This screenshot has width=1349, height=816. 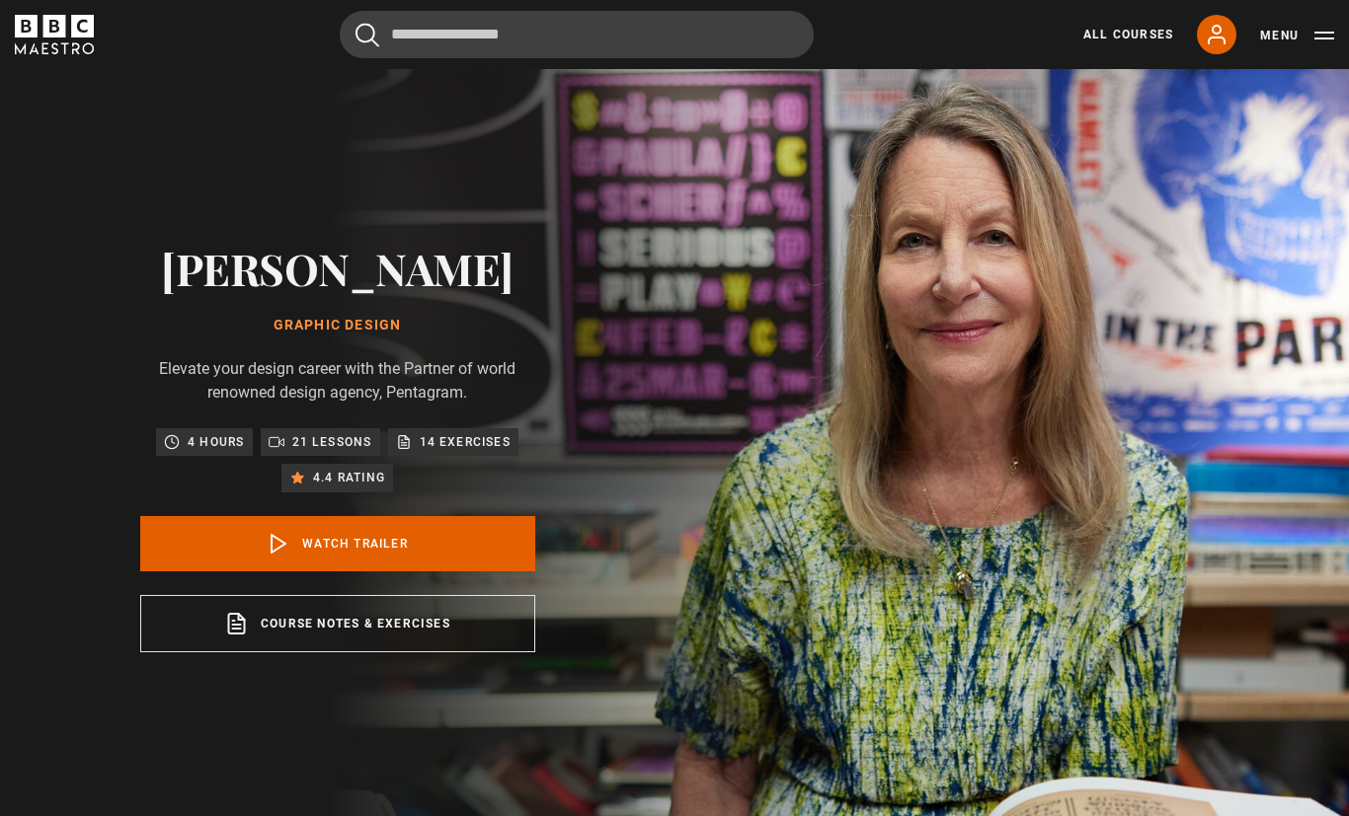 I want to click on svg: BBC Maestro, so click(x=54, y=35).